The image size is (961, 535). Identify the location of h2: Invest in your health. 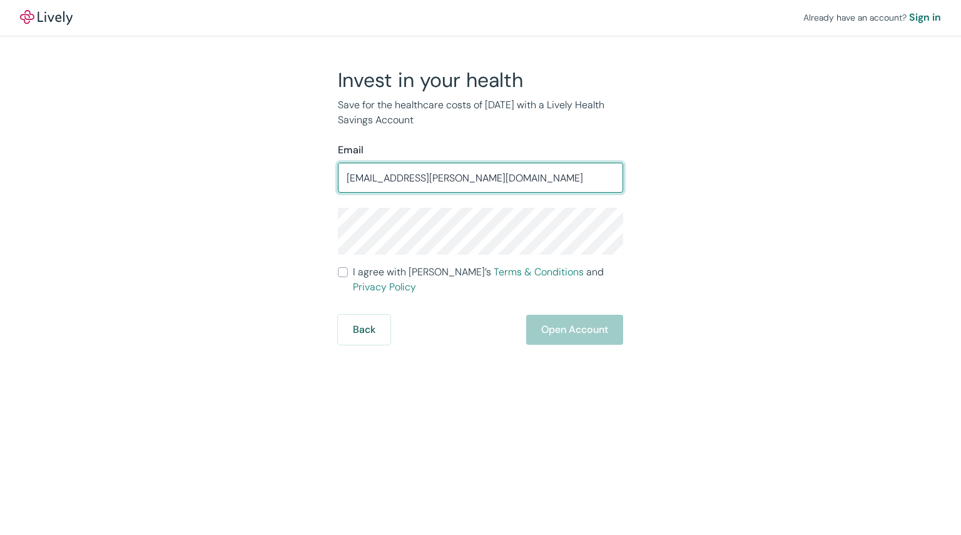
(480, 80).